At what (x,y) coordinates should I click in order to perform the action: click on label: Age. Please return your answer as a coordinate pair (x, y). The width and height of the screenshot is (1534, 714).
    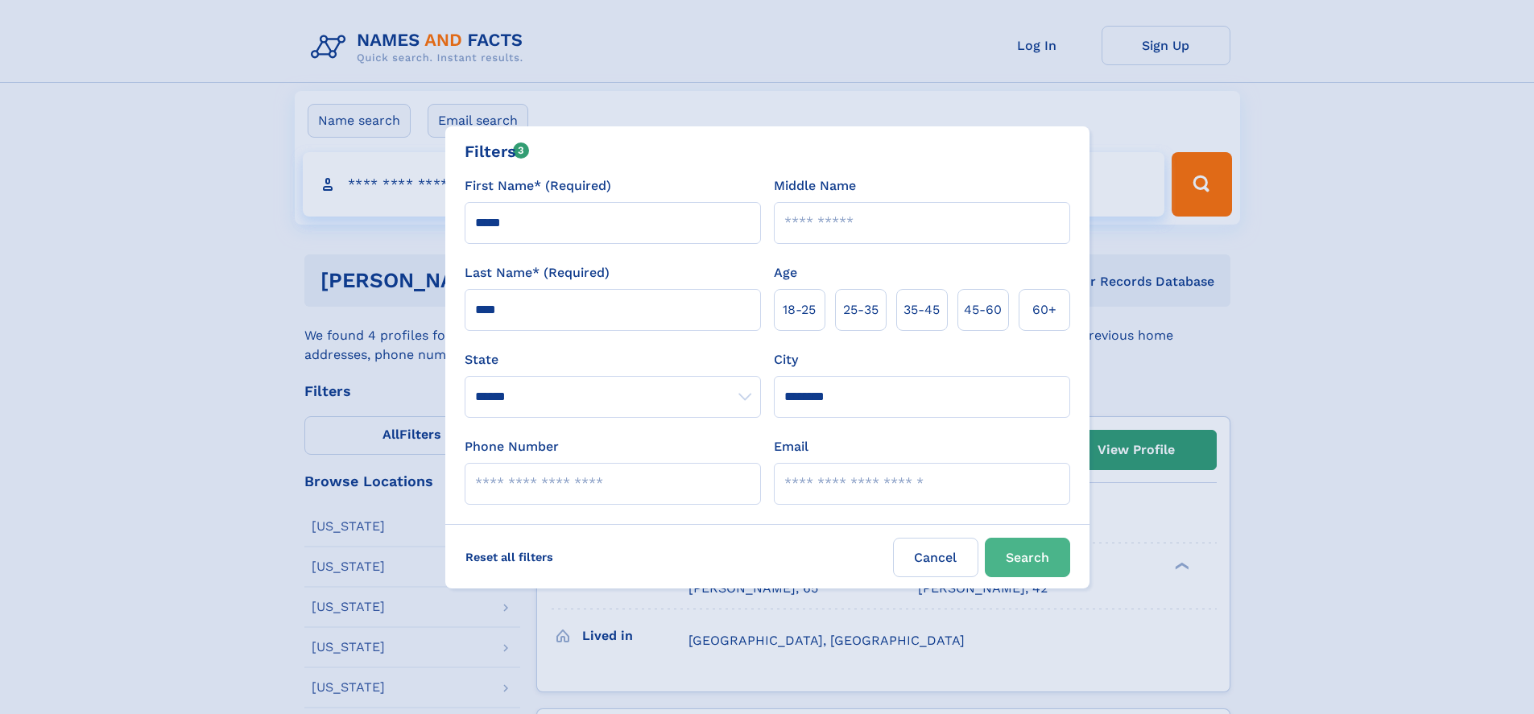
    Looking at the image, I should click on (785, 273).